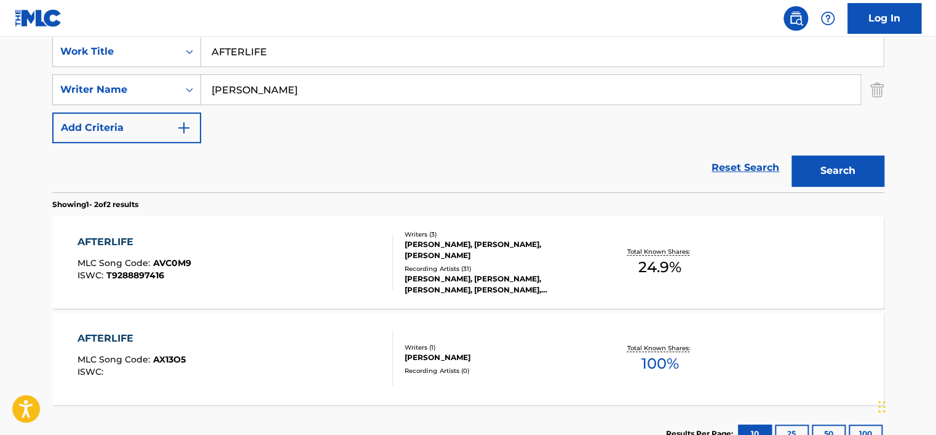 The image size is (936, 435). What do you see at coordinates (882, 407) in the screenshot?
I see `div: Drag` at bounding box center [882, 407].